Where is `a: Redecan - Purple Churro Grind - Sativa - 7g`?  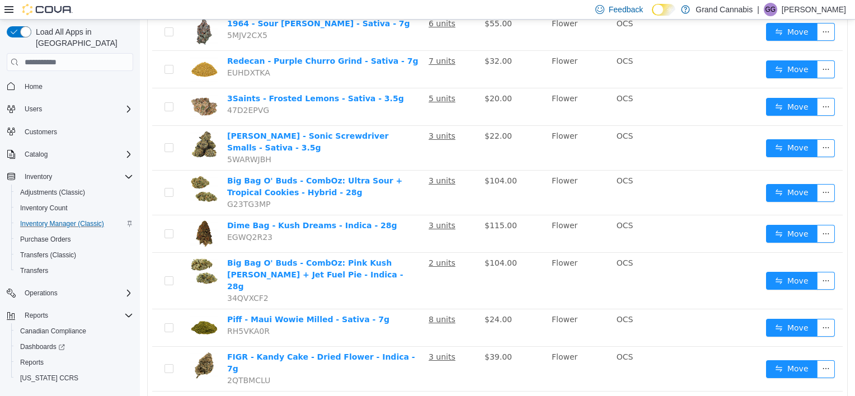 a: Redecan - Purple Churro Grind - Sativa - 7g is located at coordinates (183, 41).